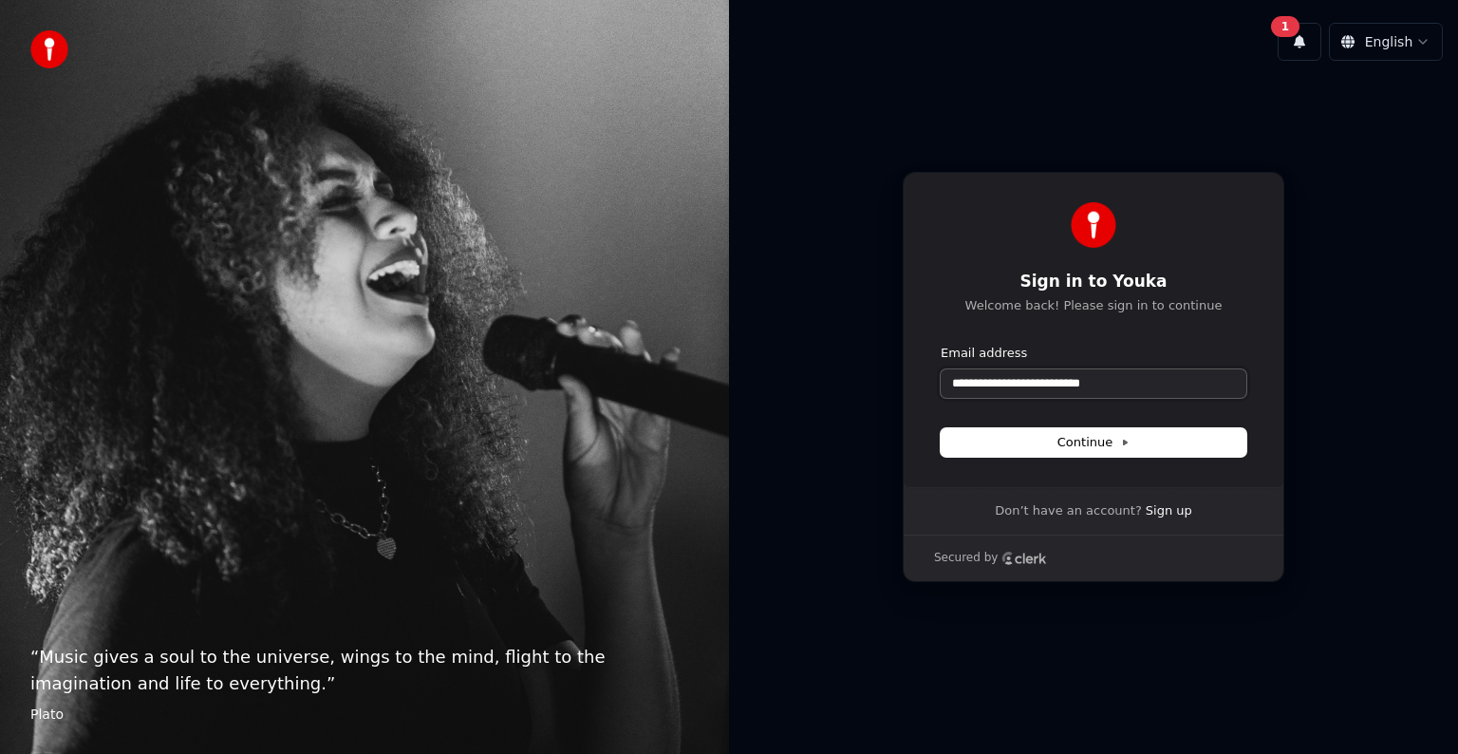 The image size is (1458, 754). I want to click on h1: Sign in to Youka, so click(1093, 282).